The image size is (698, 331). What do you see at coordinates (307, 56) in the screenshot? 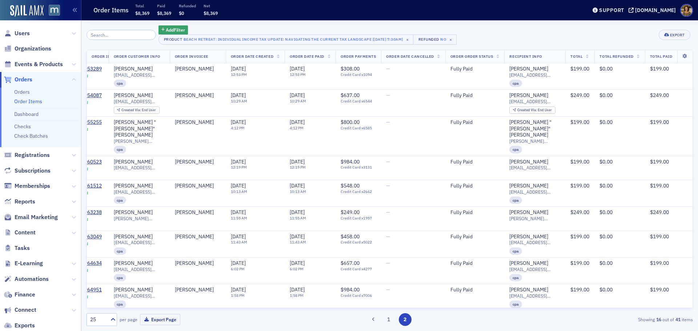
I see `span: Order Date Paid` at bounding box center [307, 56].